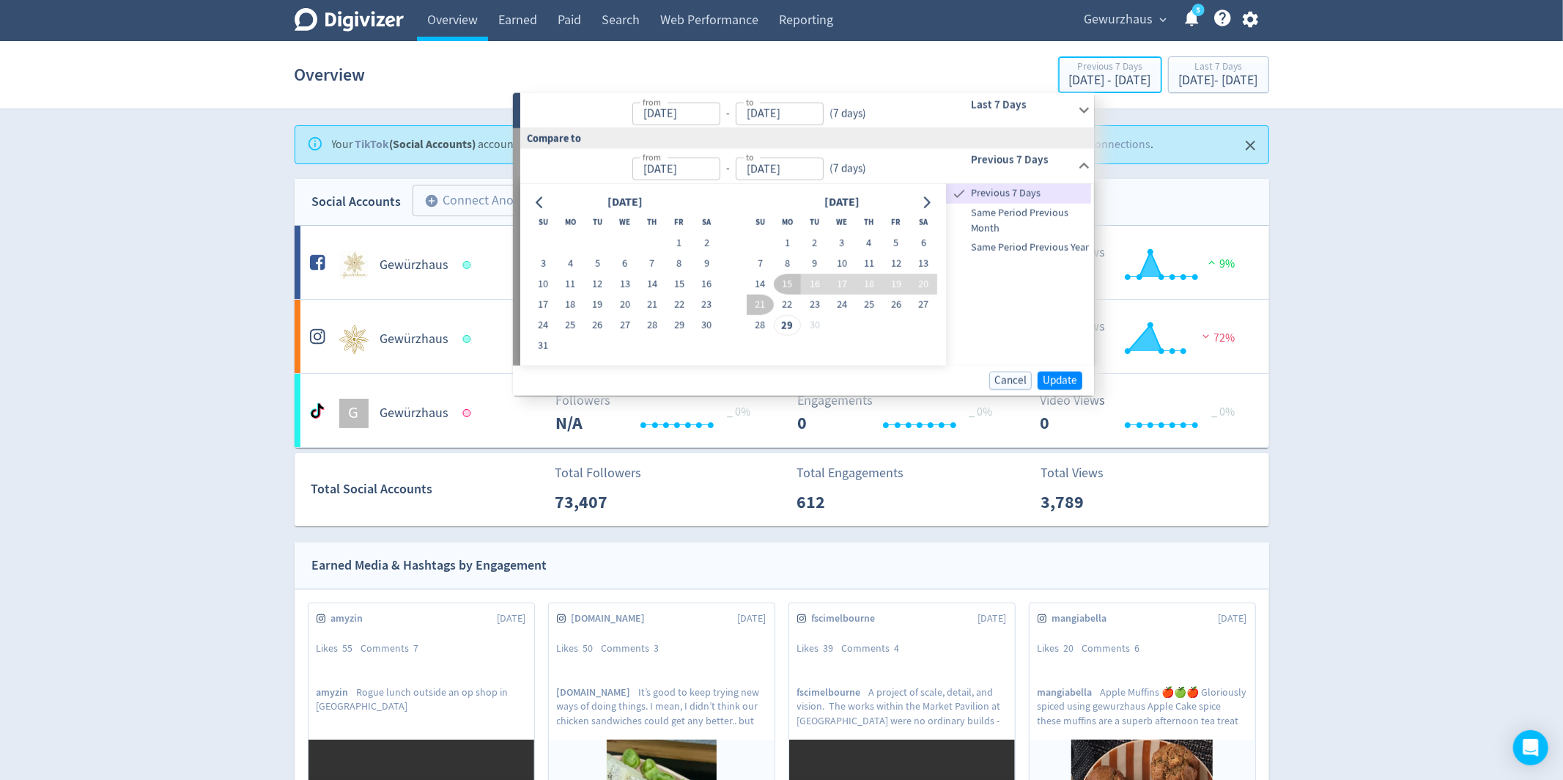 The height and width of the screenshot is (780, 1563). Describe the element at coordinates (1142, 706) in the screenshot. I see `p: Apple Muffins 🍎🍏🍎 Gloriously spiced using gewurzhaus Apple Cake spice these muffins are a superb ...` at that location.